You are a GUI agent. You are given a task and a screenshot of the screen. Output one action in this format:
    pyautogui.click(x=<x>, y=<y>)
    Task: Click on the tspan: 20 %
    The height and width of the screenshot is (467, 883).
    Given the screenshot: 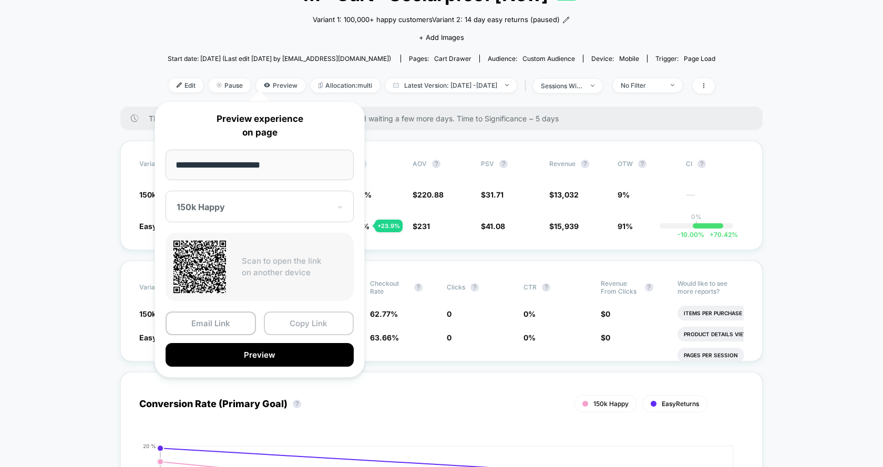 What is the action you would take?
    pyautogui.click(x=149, y=446)
    